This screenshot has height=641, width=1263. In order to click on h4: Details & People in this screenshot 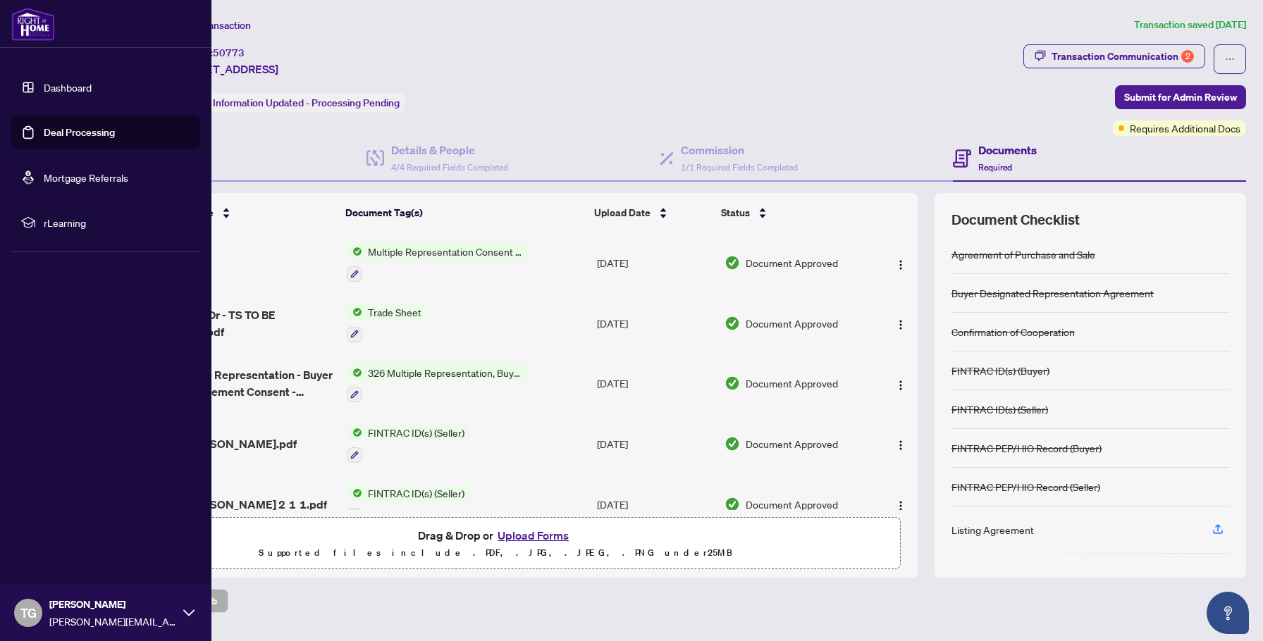, I will do `click(450, 150)`.